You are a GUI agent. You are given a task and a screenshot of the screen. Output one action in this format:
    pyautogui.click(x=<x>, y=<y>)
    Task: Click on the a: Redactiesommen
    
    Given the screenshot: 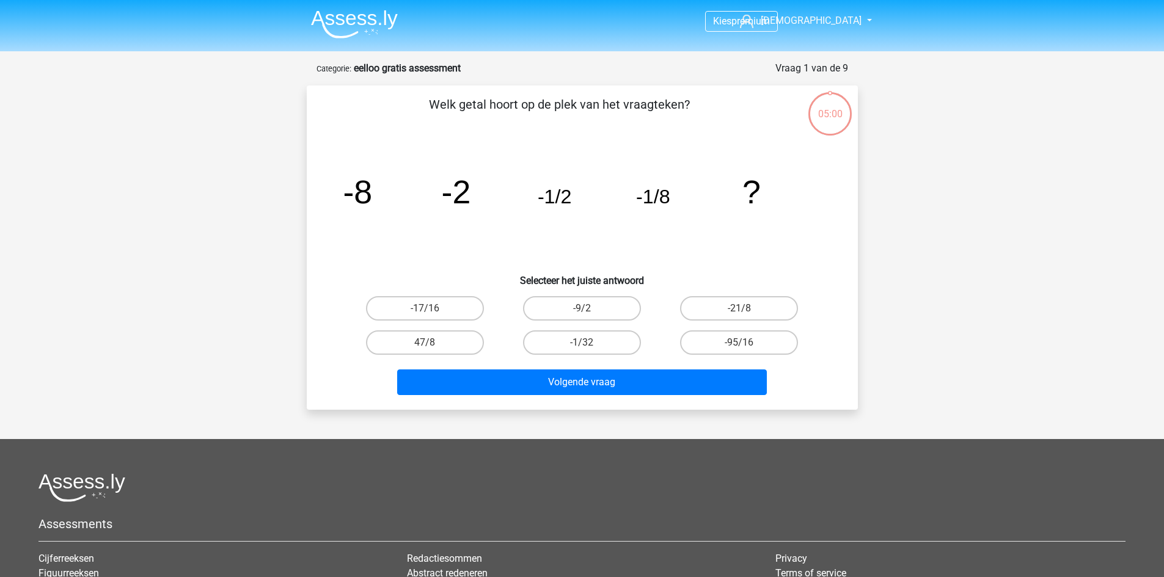 What is the action you would take?
    pyautogui.click(x=444, y=558)
    